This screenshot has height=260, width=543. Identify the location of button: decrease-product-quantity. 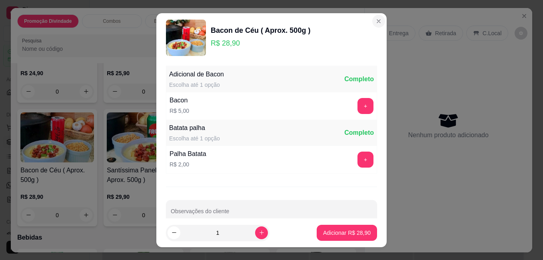
(174, 233).